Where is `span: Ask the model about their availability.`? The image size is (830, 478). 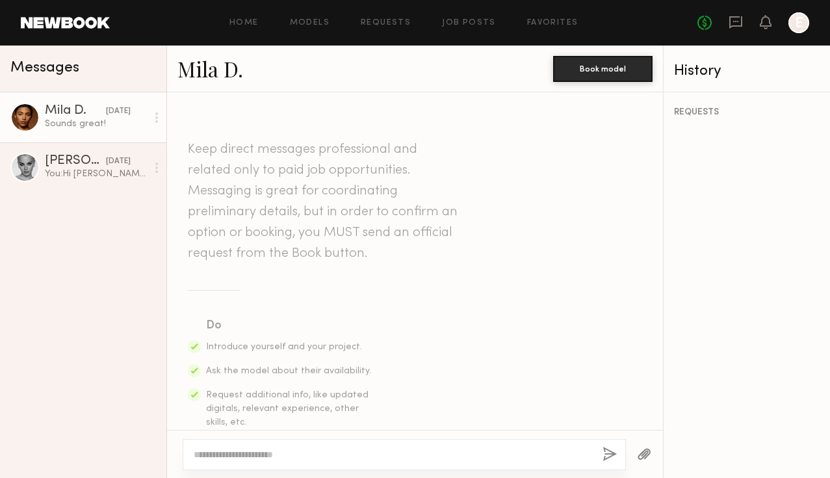
span: Ask the model about their availability. is located at coordinates (288, 370).